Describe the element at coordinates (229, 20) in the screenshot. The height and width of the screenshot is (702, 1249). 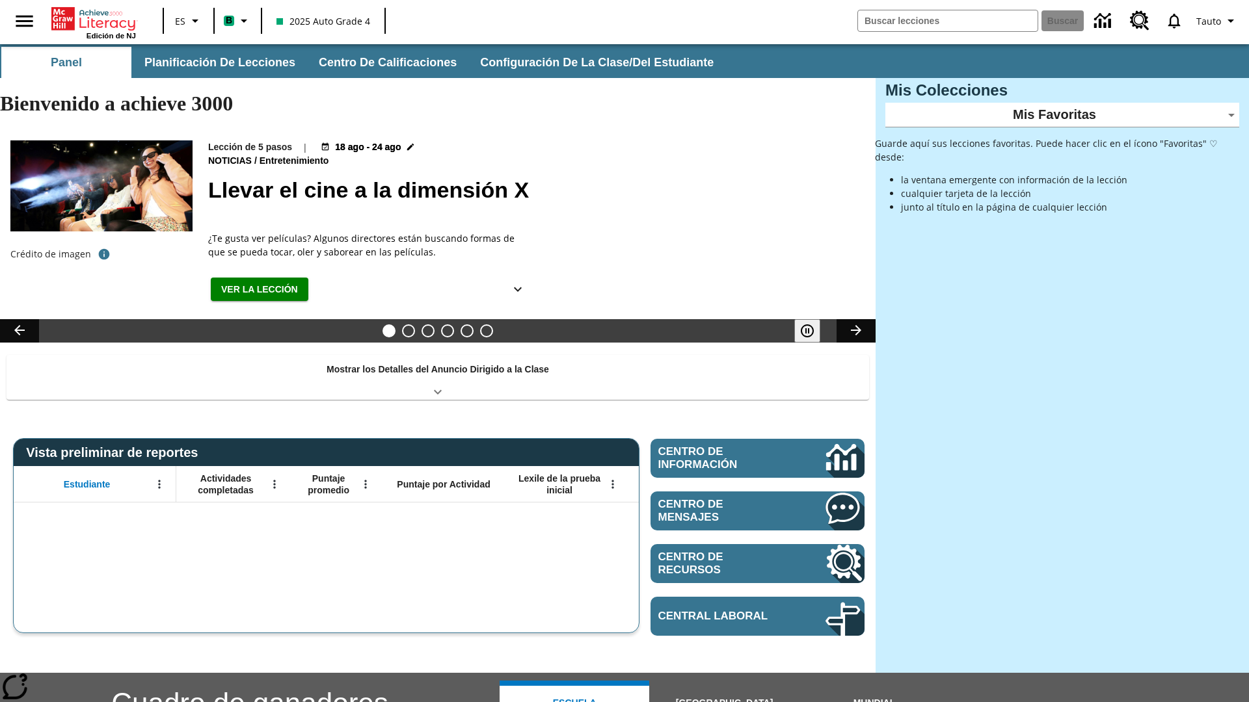
I see `span: B` at that location.